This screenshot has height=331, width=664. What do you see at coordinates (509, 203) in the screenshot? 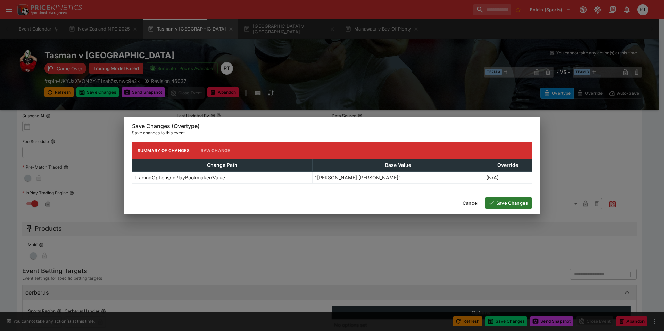
I see `button: Save Changes` at bounding box center [509, 203].